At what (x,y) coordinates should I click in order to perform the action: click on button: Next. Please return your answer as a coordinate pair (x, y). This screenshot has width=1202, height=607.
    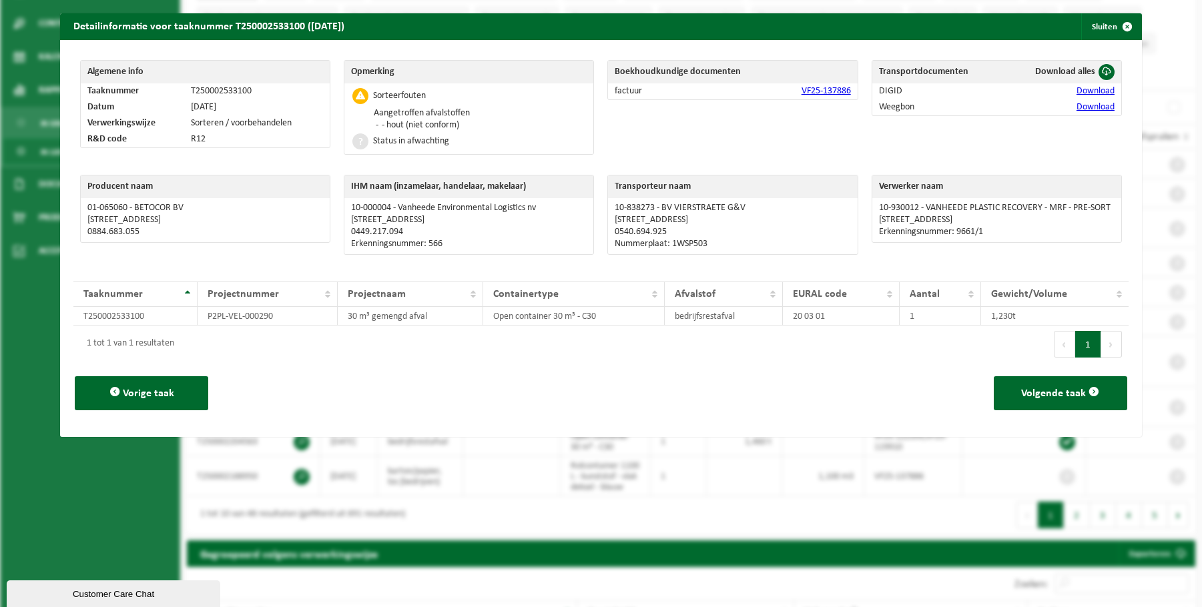
    Looking at the image, I should click on (1111, 344).